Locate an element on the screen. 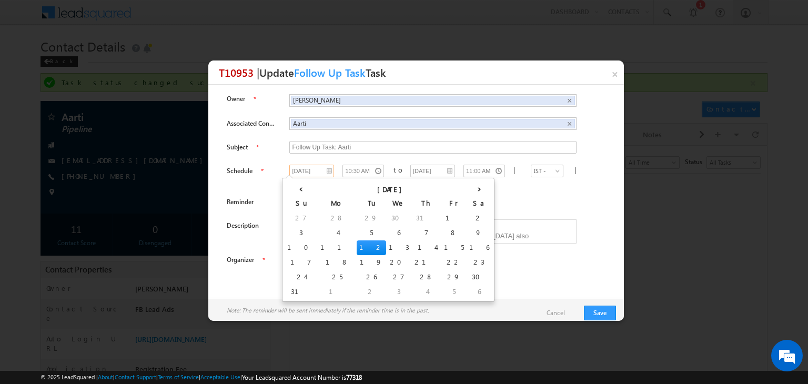 This screenshot has height=384, width=808. td: 24 is located at coordinates (301, 277).